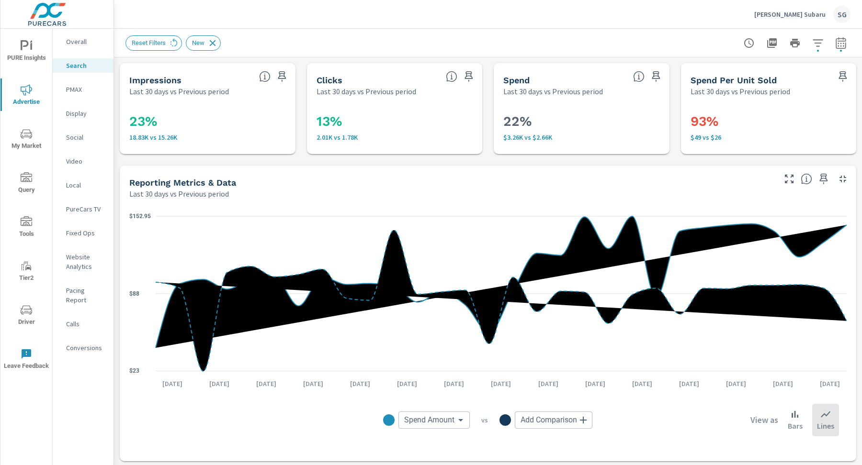  What do you see at coordinates (86, 113) in the screenshot?
I see `p: Display` at bounding box center [86, 113].